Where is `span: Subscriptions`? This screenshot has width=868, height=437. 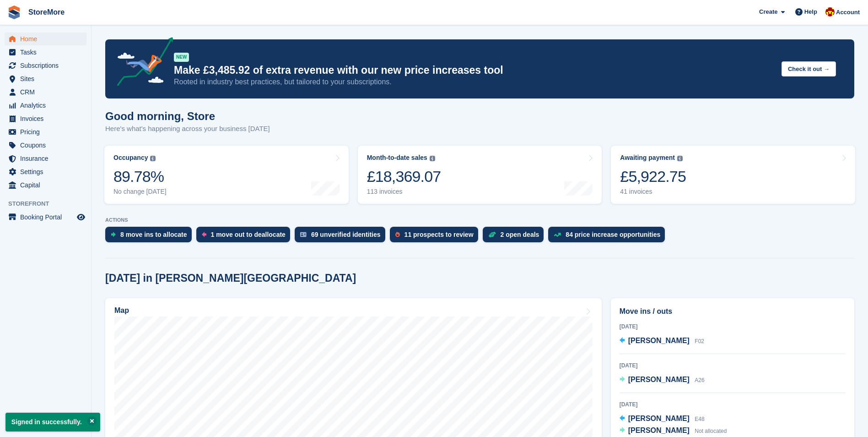
span: Subscriptions is located at coordinates (48, 65).